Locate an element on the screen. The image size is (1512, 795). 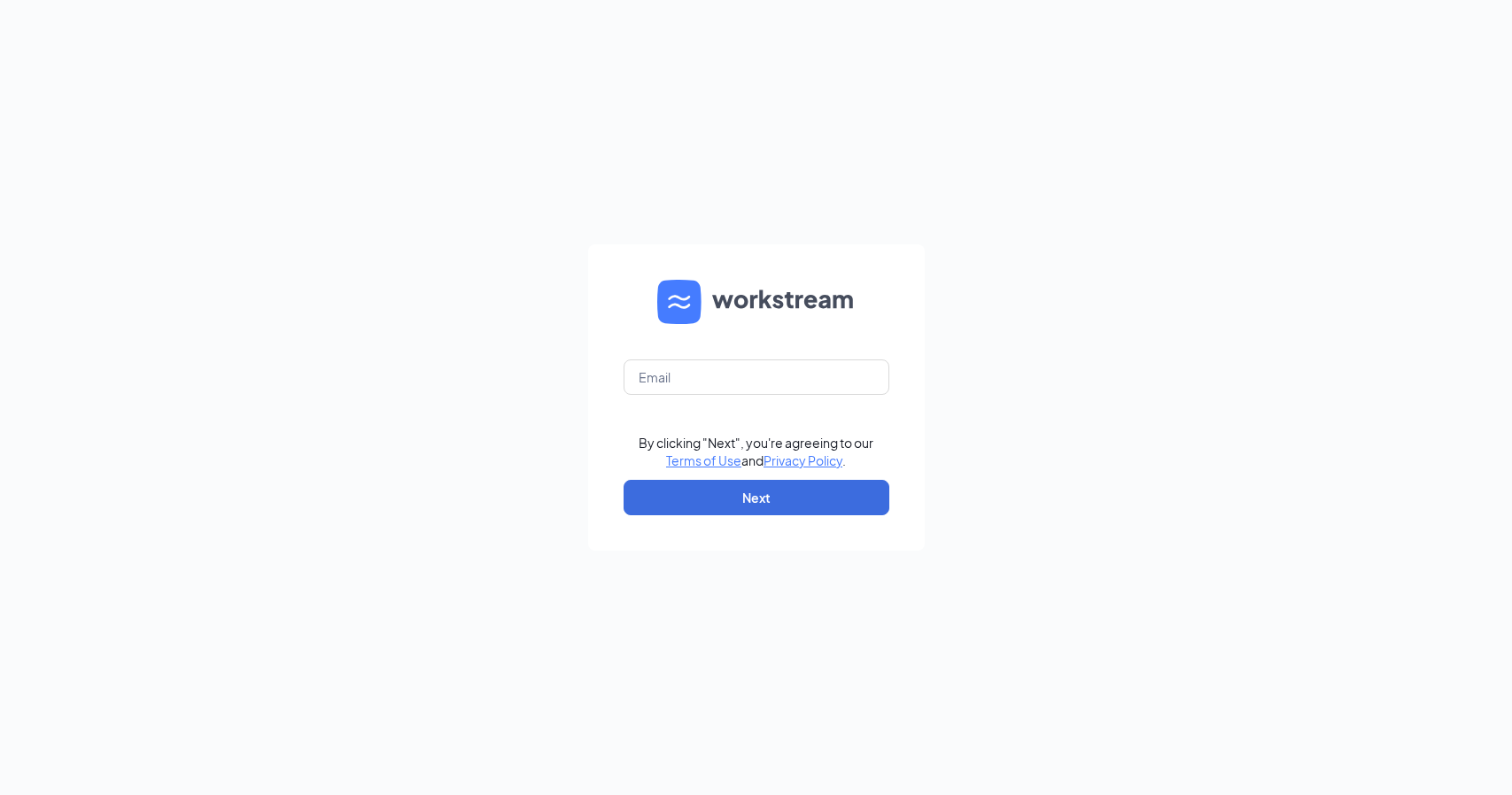
a: Terms of Use is located at coordinates (703, 461).